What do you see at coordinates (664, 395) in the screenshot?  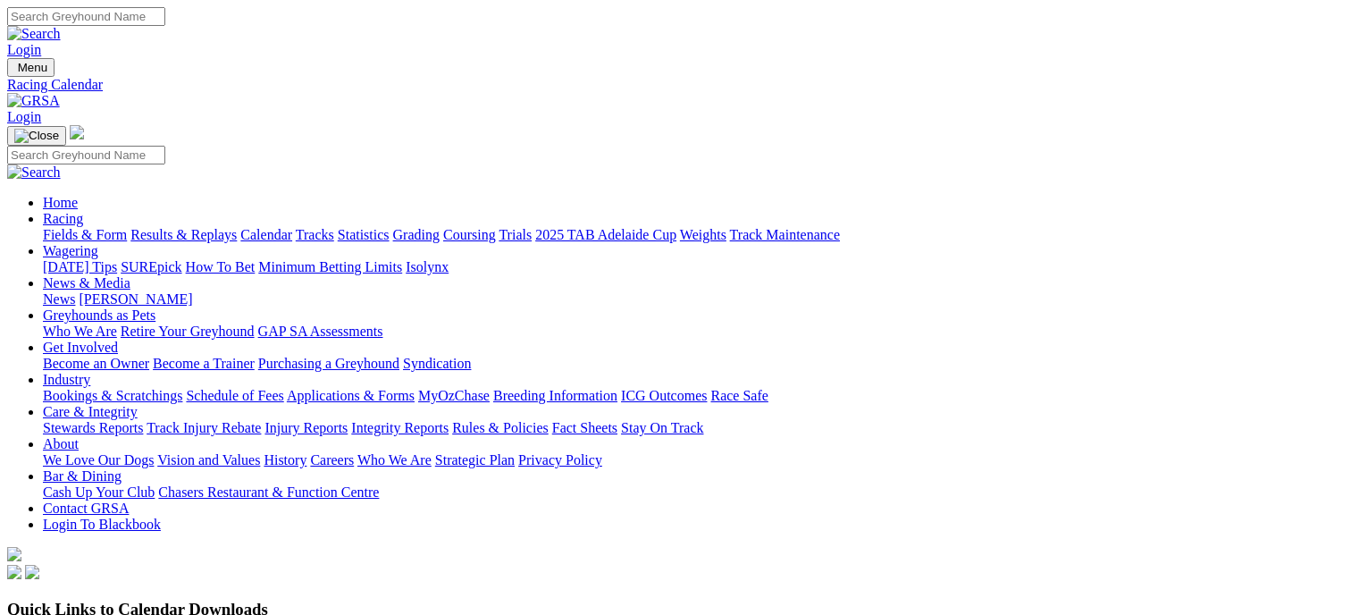 I see `a: ICG Outcomes` at bounding box center [664, 395].